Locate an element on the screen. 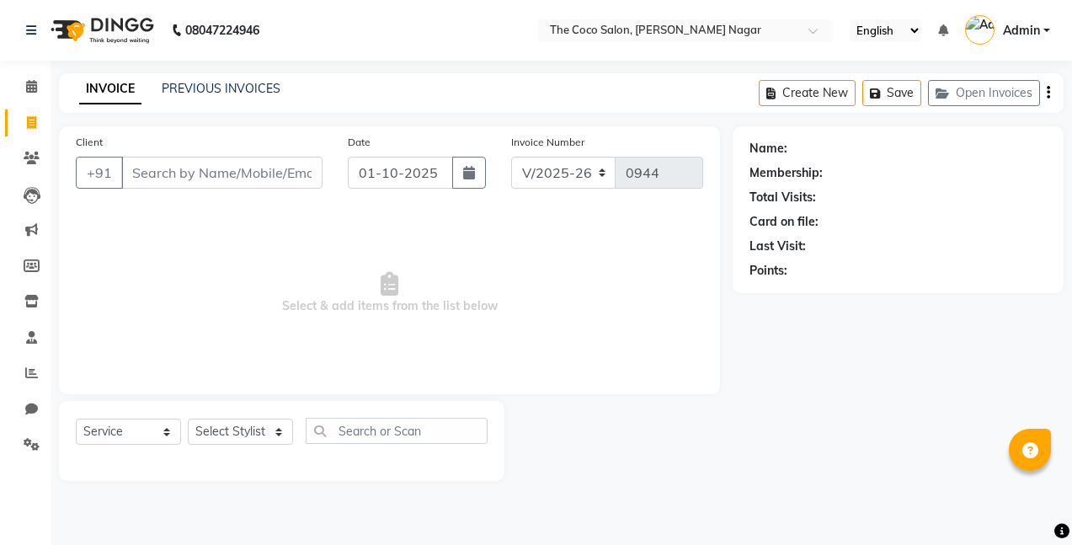 Image resolution: width=1072 pixels, height=545 pixels. input: Search by Name/Mobile/Email/Code is located at coordinates (221, 173).